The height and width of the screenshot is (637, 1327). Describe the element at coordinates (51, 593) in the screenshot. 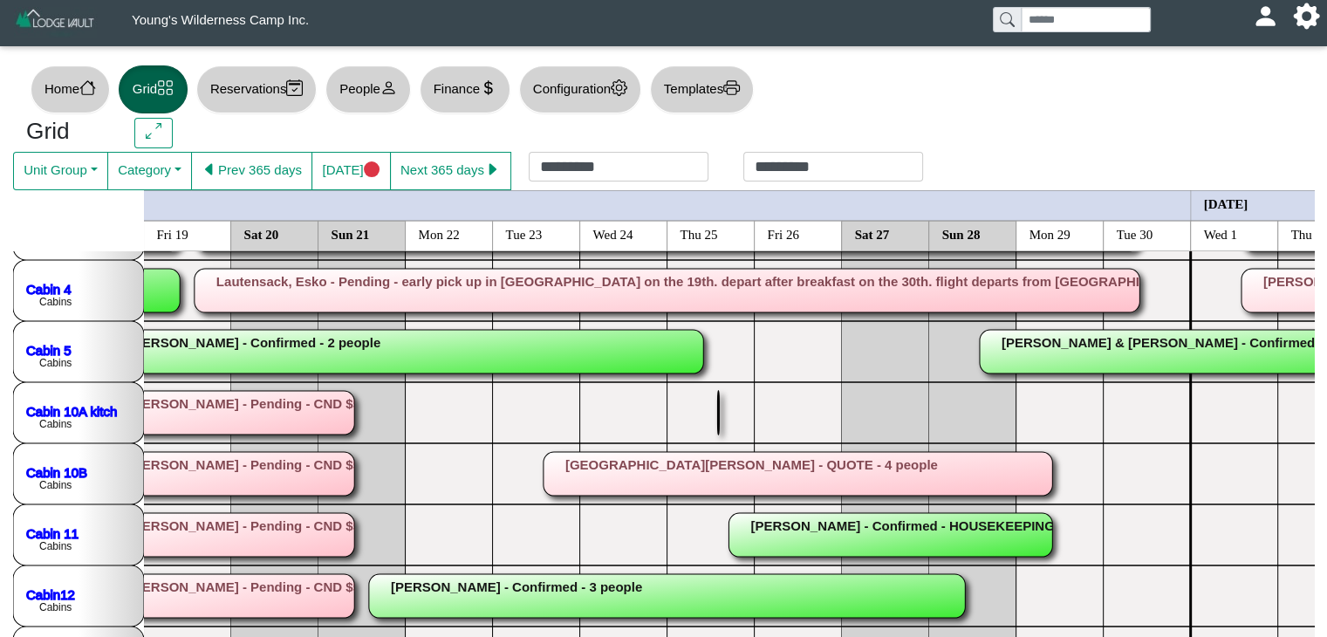

I see `a: Cabin12` at that location.